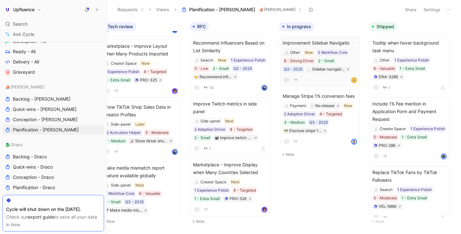  What do you see at coordinates (53, 166) in the screenshot?
I see `div: 🐉 DracoBacklog - DracoQuick-wins - DracoConception - DracoPlanification - Draco` at bounding box center [53, 166].